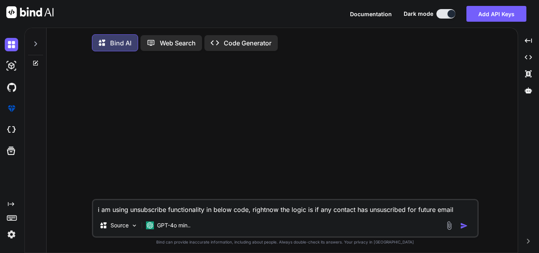  I want to click on img: darkChat, so click(11, 45).